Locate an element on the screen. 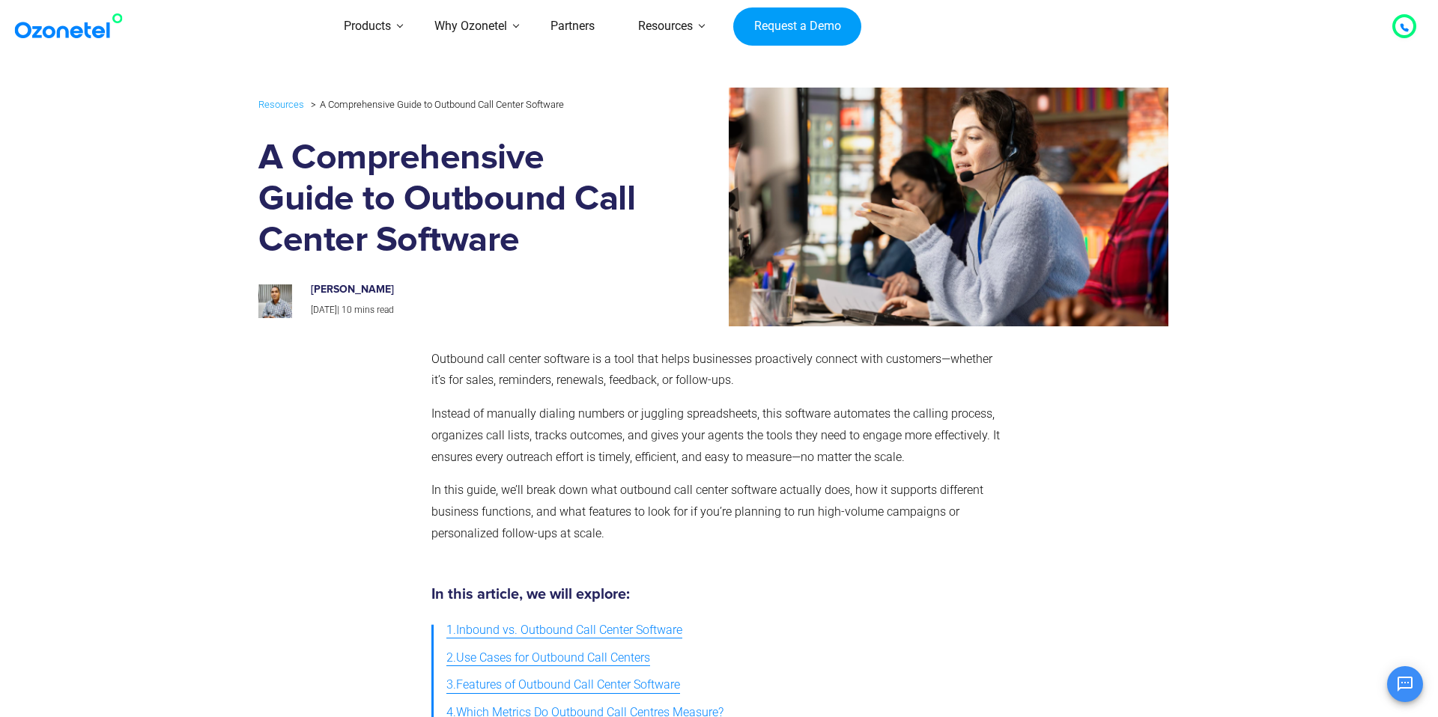 The width and height of the screenshot is (1438, 717). h1: A Comprehensive Guide to Outbound Call Center Software is located at coordinates (450, 199).